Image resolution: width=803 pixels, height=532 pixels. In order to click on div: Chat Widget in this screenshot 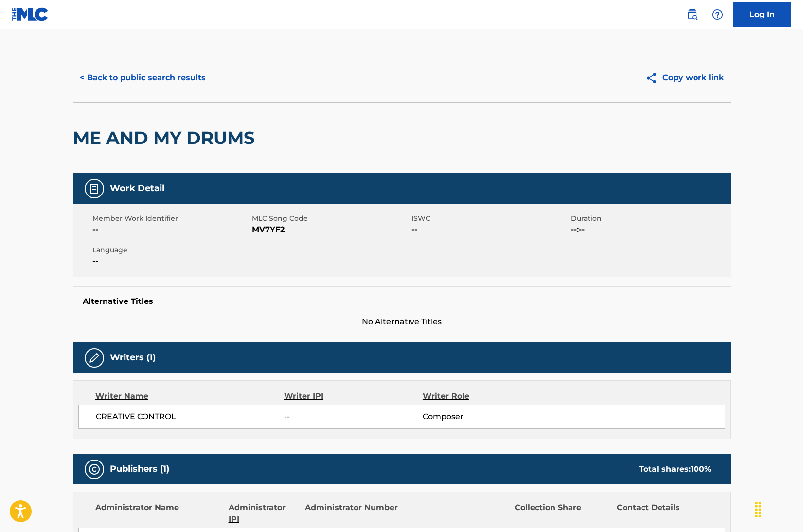, I will do `click(779, 509)`.